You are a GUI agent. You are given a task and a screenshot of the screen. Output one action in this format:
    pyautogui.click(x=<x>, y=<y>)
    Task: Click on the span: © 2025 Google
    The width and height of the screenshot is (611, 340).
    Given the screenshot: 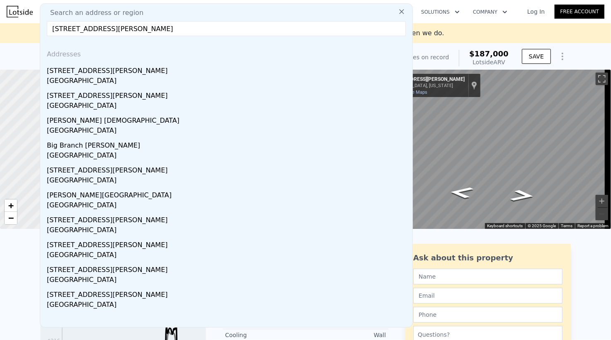 What is the action you would take?
    pyautogui.click(x=542, y=226)
    